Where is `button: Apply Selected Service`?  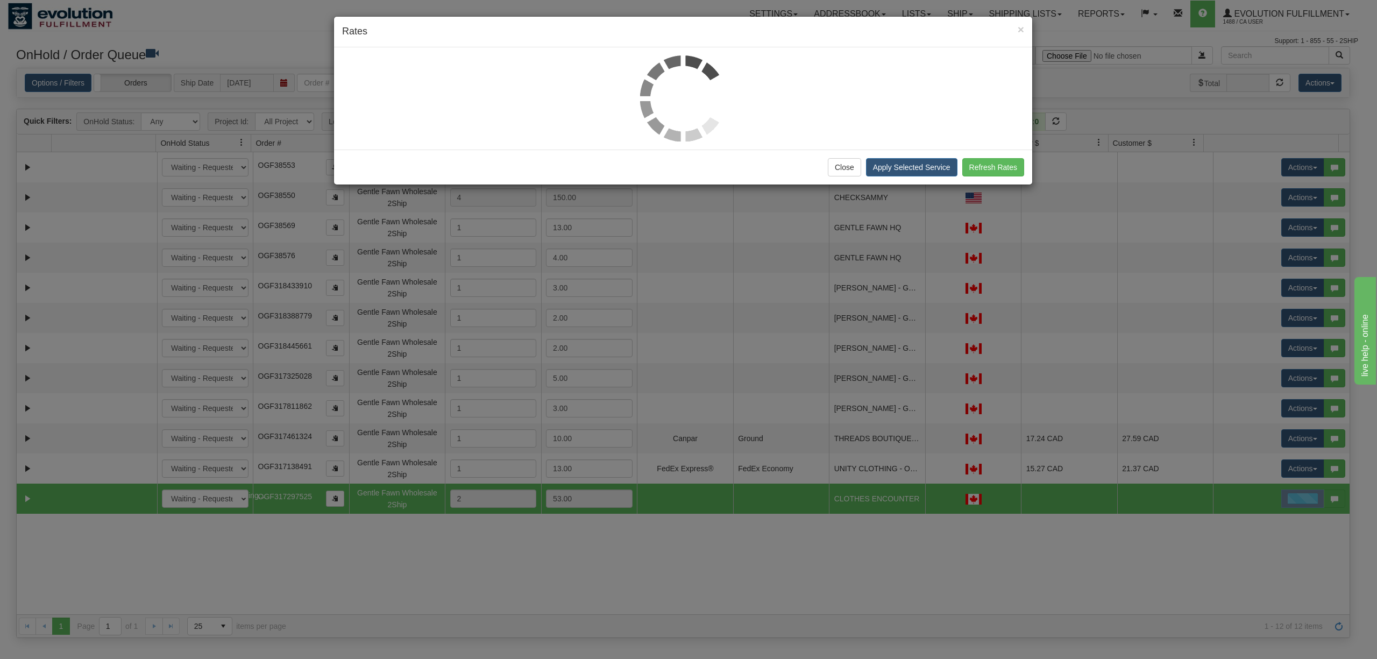
button: Apply Selected Service is located at coordinates (911, 167).